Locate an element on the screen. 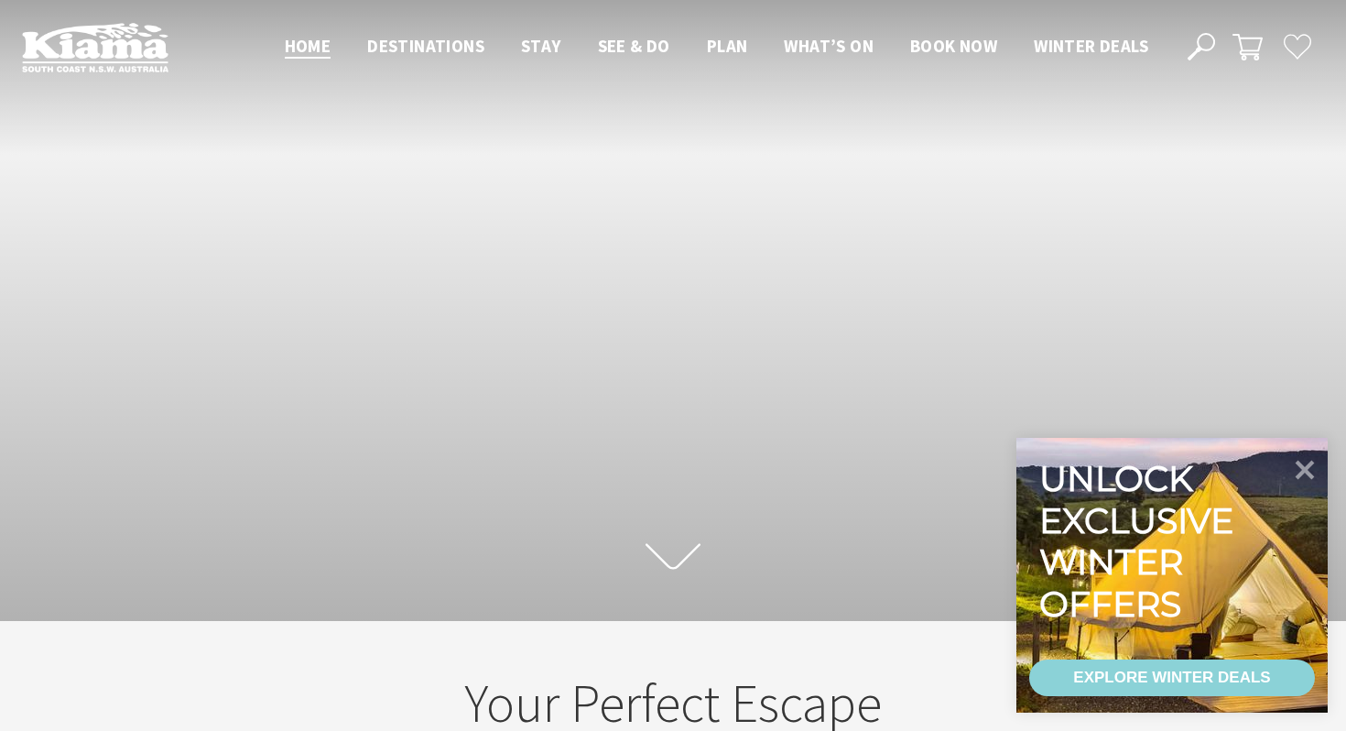 This screenshot has height=731, width=1346. span: Stay is located at coordinates (541, 46).